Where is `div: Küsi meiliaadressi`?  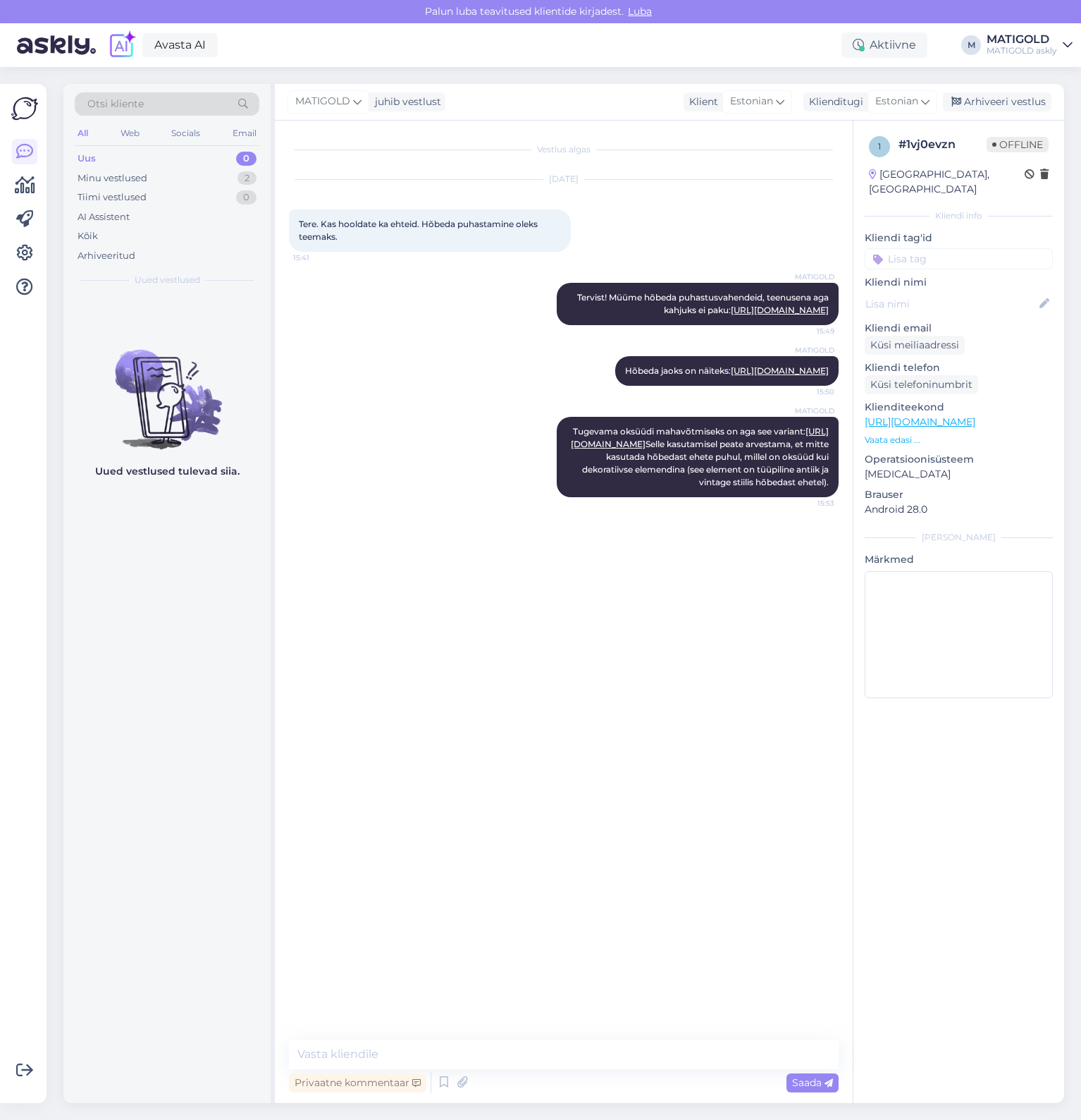
div: Küsi meiliaadressi is located at coordinates (915, 345).